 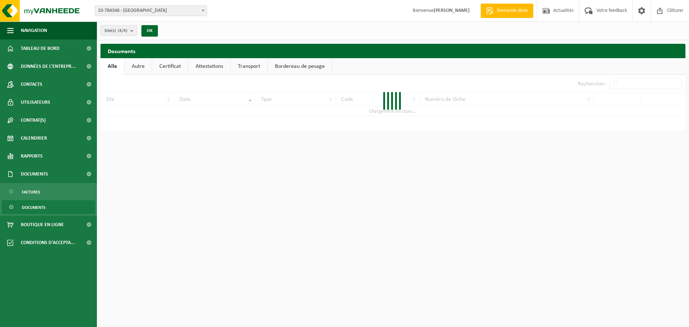 What do you see at coordinates (34, 138) in the screenshot?
I see `span: Calendrier` at bounding box center [34, 138].